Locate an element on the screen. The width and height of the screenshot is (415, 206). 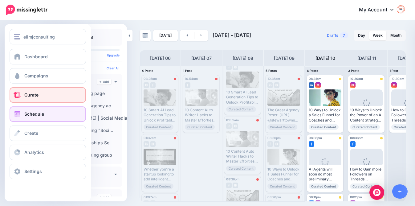
a: Drafts7 is located at coordinates (338, 35).